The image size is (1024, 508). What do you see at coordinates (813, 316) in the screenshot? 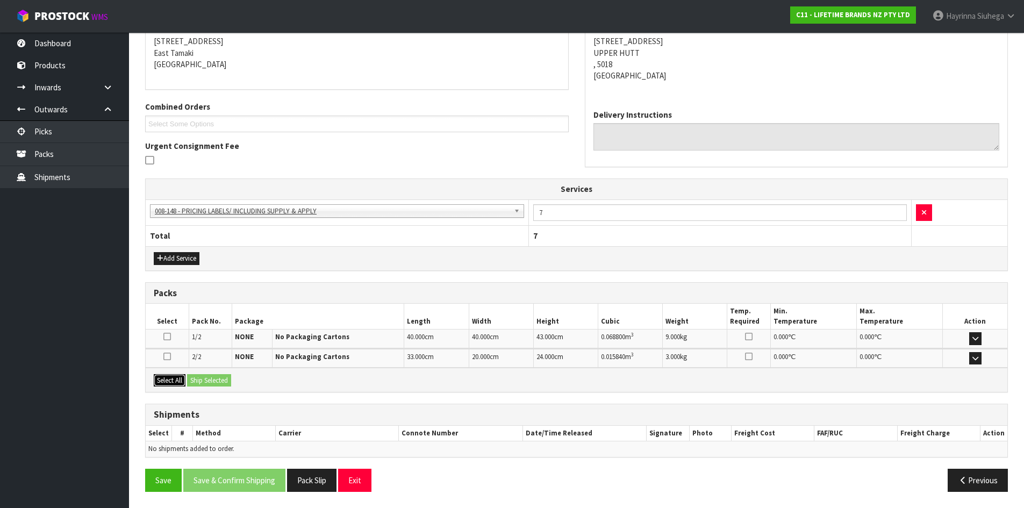
I see `th: Min. Temperature` at bounding box center [813, 316].